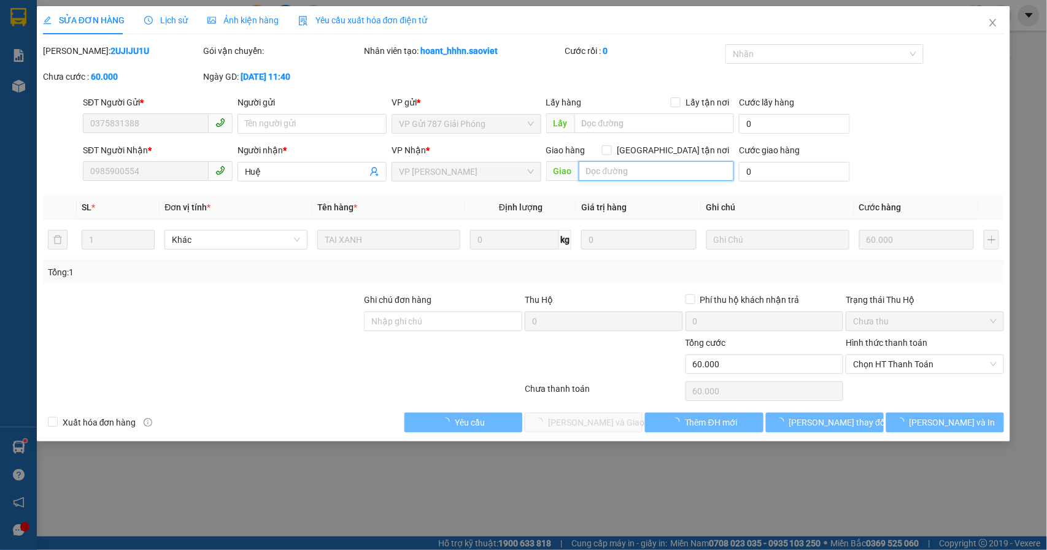 The image size is (1047, 550). Describe the element at coordinates (187, 207) in the screenshot. I see `span: Đơn vị tính` at that location.